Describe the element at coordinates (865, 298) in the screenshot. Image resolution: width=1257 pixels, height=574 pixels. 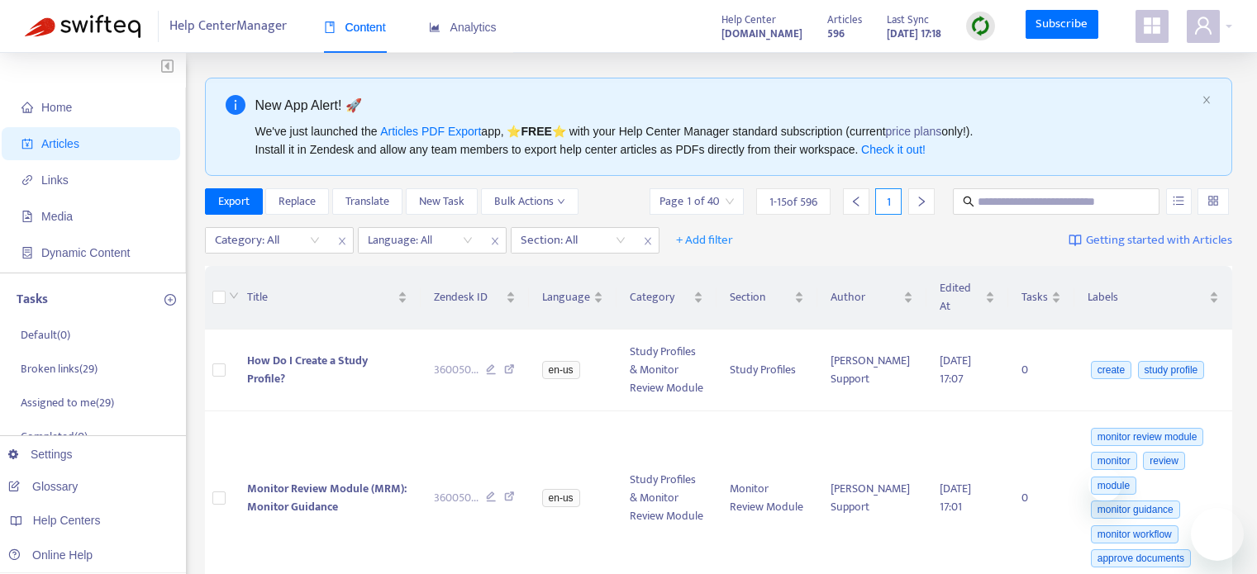
I see `span: Author` at that location.